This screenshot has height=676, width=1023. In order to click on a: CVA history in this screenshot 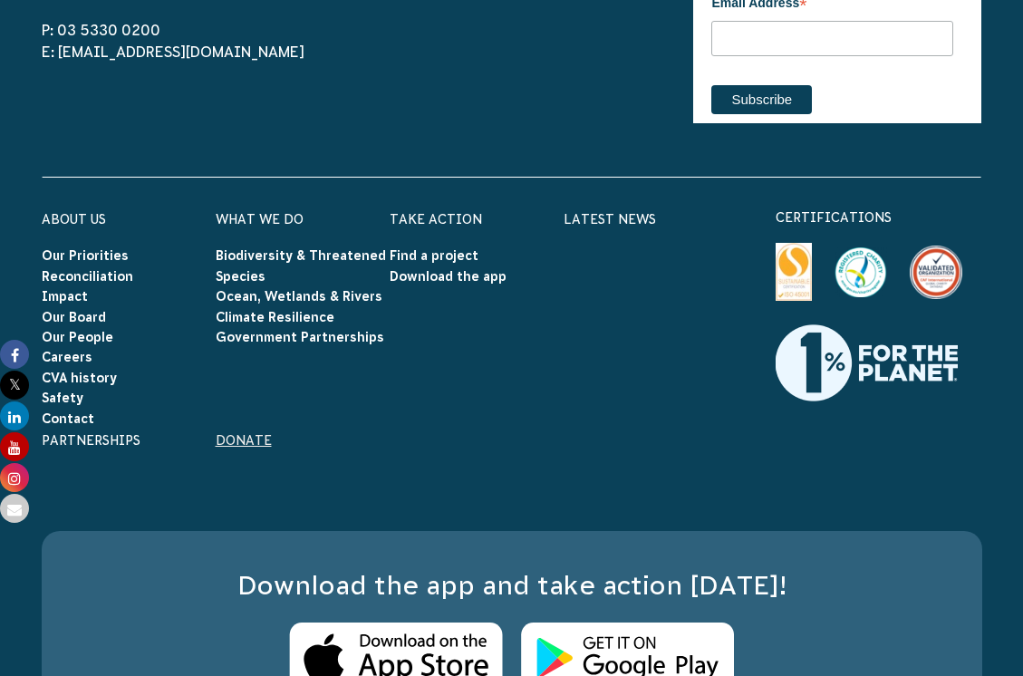, I will do `click(79, 378)`.